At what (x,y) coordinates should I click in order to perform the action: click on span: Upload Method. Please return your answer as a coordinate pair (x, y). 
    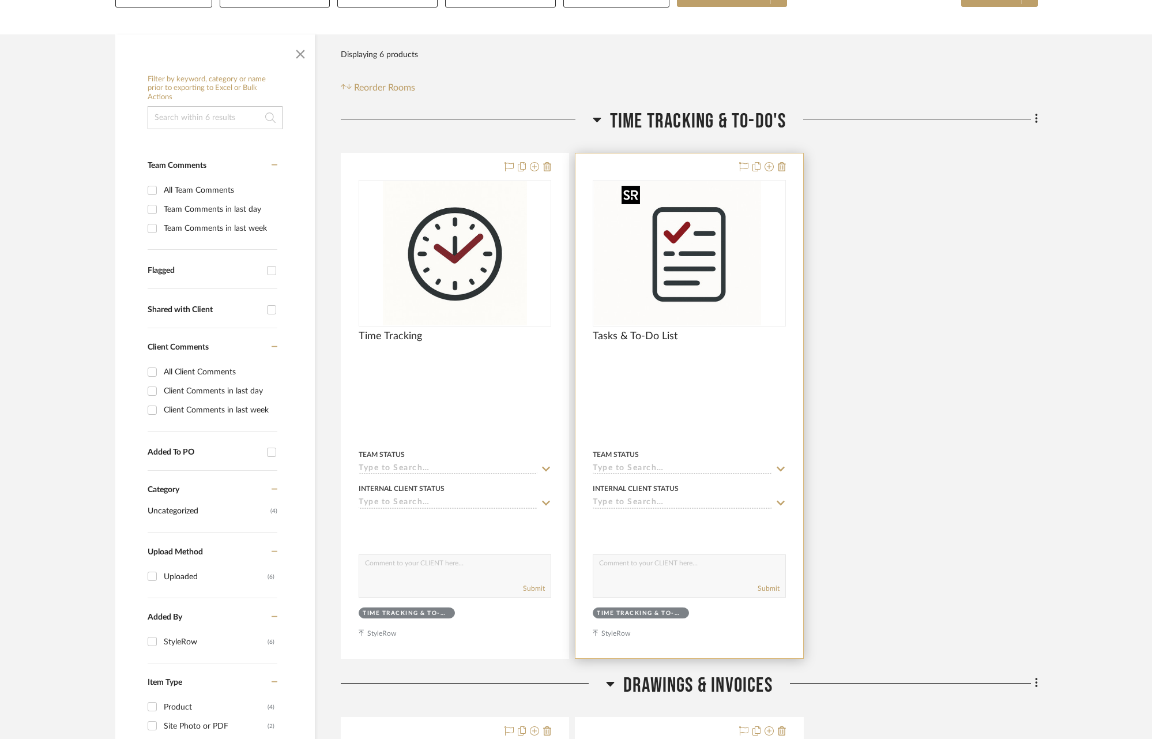
    Looking at the image, I should click on (175, 552).